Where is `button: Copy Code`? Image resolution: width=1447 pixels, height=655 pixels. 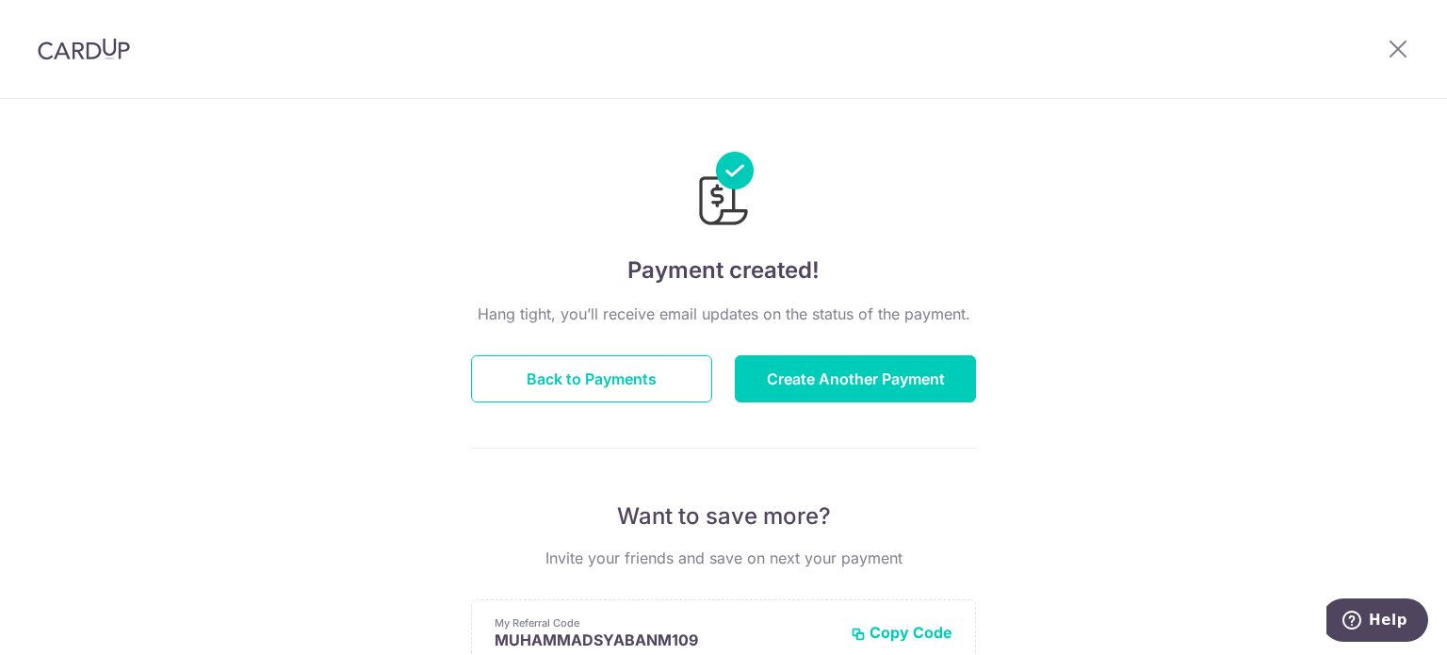
button: Copy Code is located at coordinates (902, 632).